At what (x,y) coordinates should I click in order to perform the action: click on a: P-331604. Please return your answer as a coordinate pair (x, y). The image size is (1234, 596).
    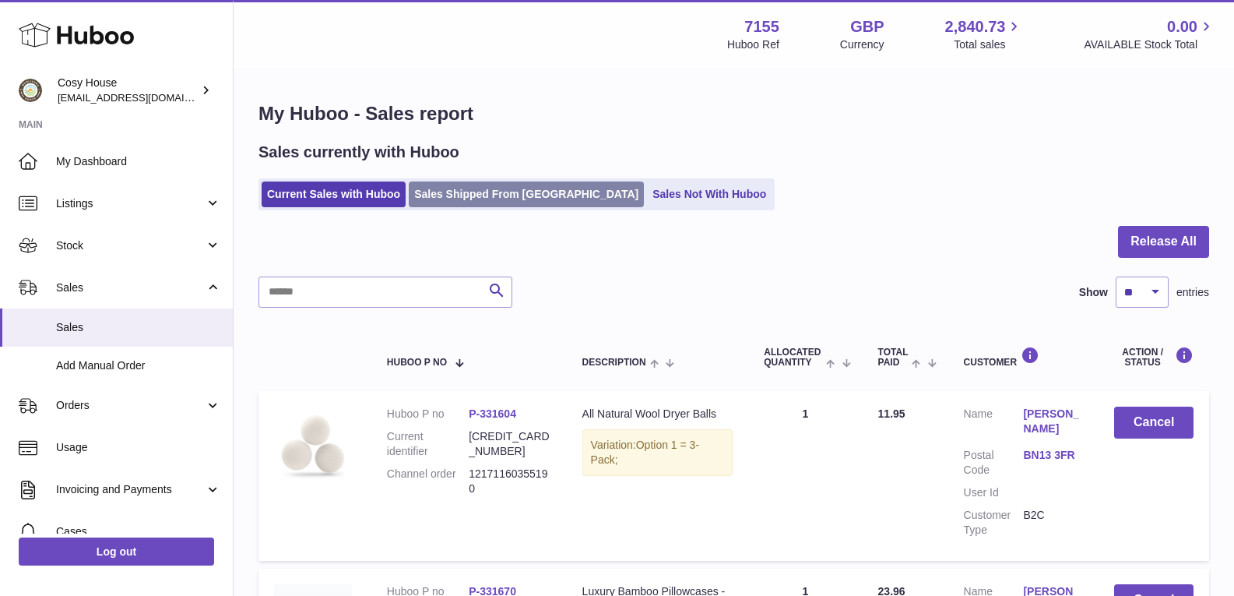
    Looking at the image, I should click on (492, 414).